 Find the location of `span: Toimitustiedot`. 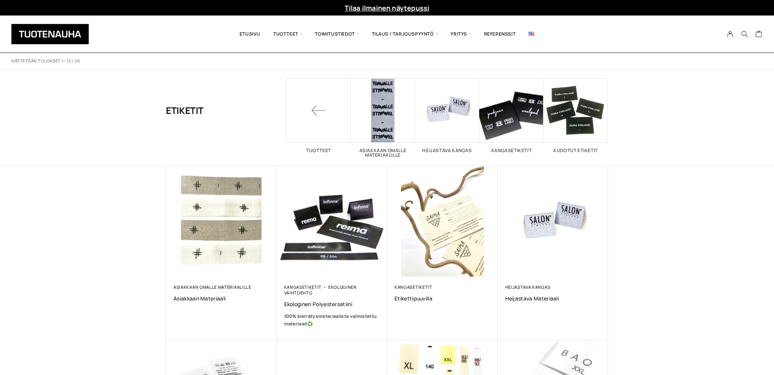

span: Toimitustiedot is located at coordinates (337, 34).